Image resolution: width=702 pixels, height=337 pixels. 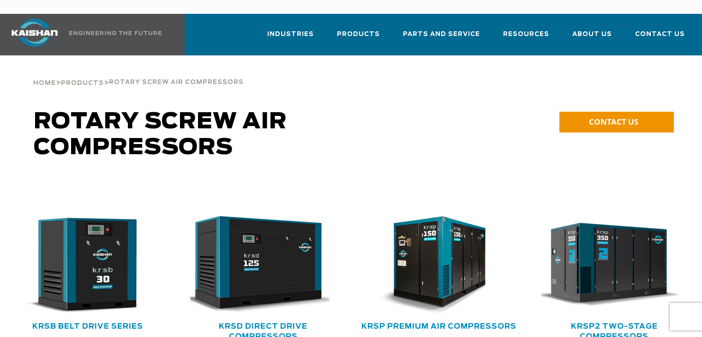 What do you see at coordinates (439, 265) in the screenshot?
I see `div: krsp150` at bounding box center [439, 265].